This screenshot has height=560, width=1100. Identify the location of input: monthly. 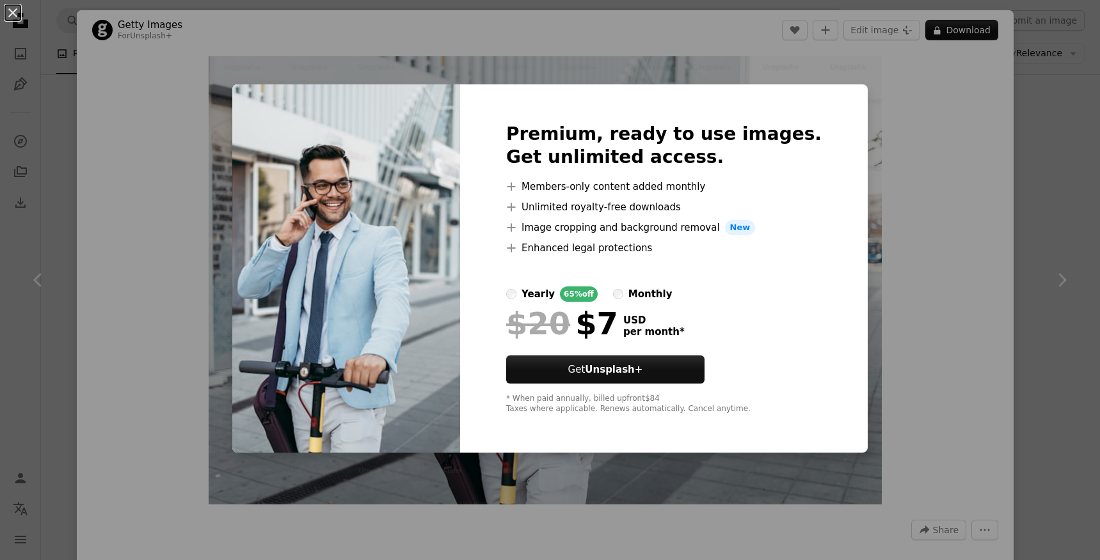
(618, 294).